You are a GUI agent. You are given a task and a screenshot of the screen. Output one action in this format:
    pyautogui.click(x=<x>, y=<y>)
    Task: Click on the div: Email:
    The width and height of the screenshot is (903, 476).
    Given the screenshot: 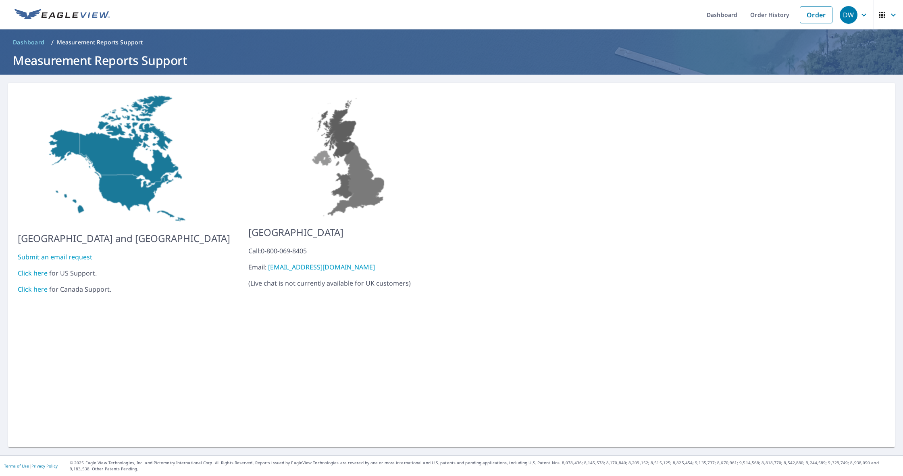 What is the action you would take?
    pyautogui.click(x=350, y=267)
    